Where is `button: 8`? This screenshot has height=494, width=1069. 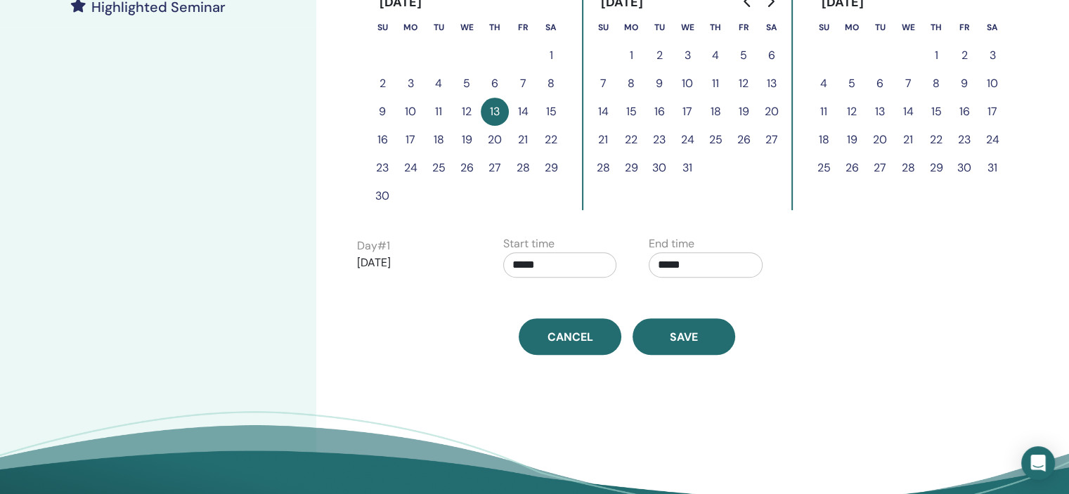
button: 8 is located at coordinates (631, 84).